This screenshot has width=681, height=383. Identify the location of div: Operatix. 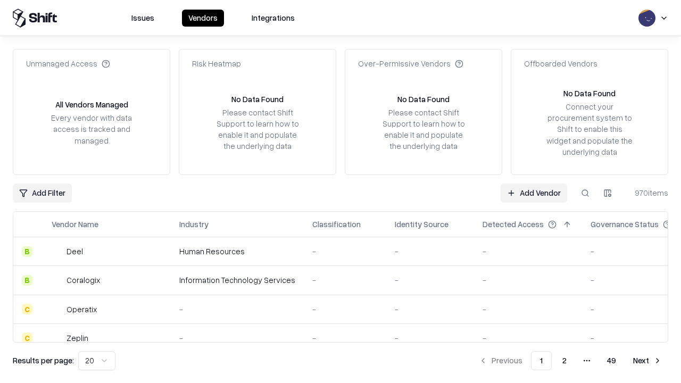
(81, 309).